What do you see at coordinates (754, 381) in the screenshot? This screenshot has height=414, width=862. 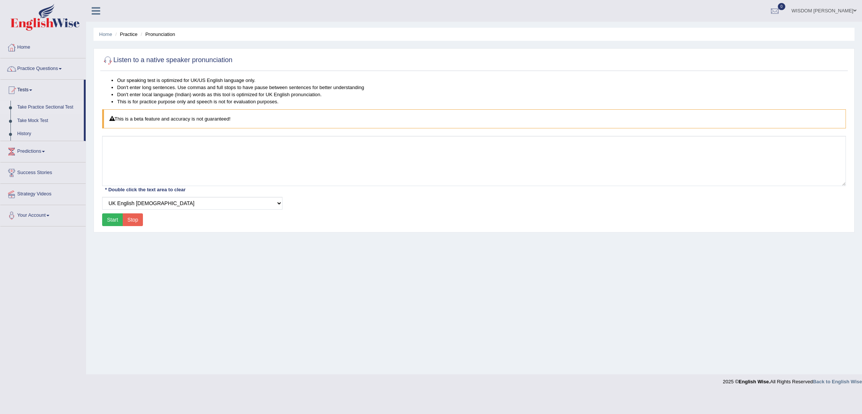 I see `strong: English Wise.` at bounding box center [754, 381].